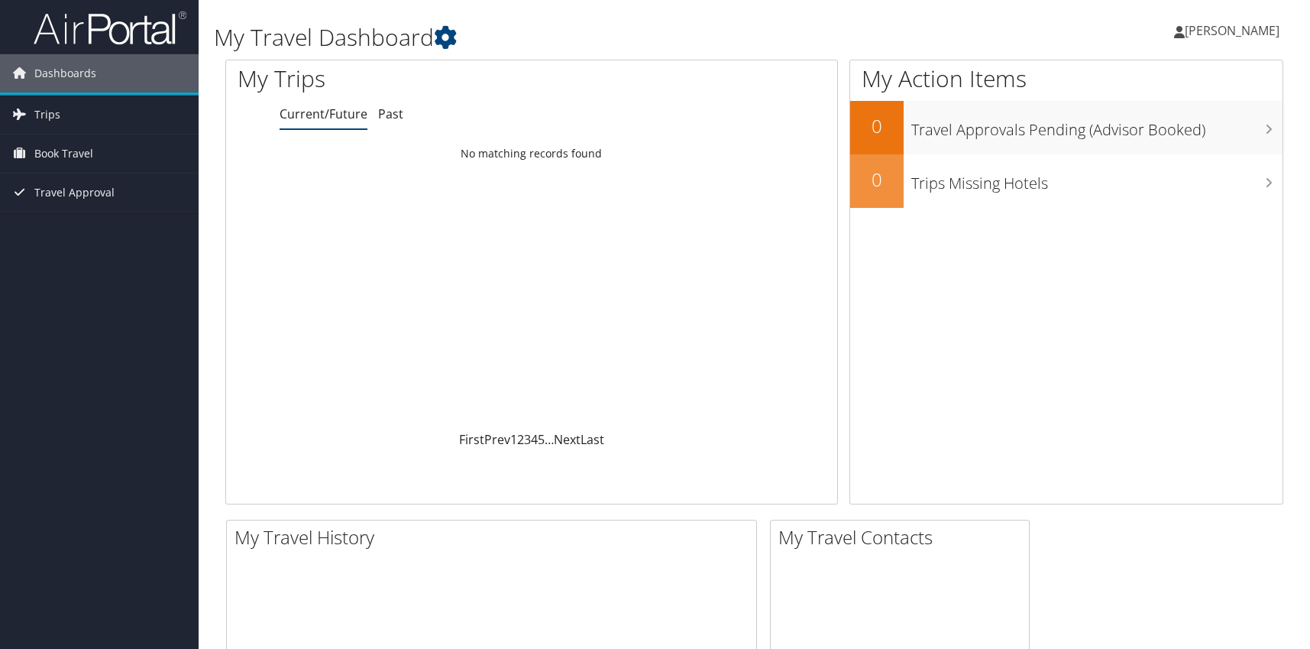 This screenshot has width=1310, height=649. I want to click on a: 0Travel Approvals Pending (Advisor Booked), so click(1067, 128).